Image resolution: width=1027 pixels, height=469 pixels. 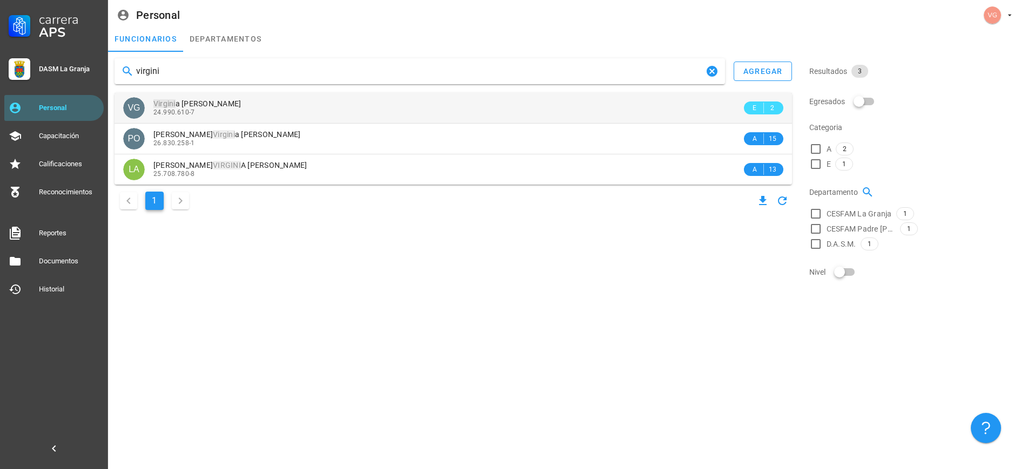 I want to click on span: 25.708.780-8, so click(x=174, y=174).